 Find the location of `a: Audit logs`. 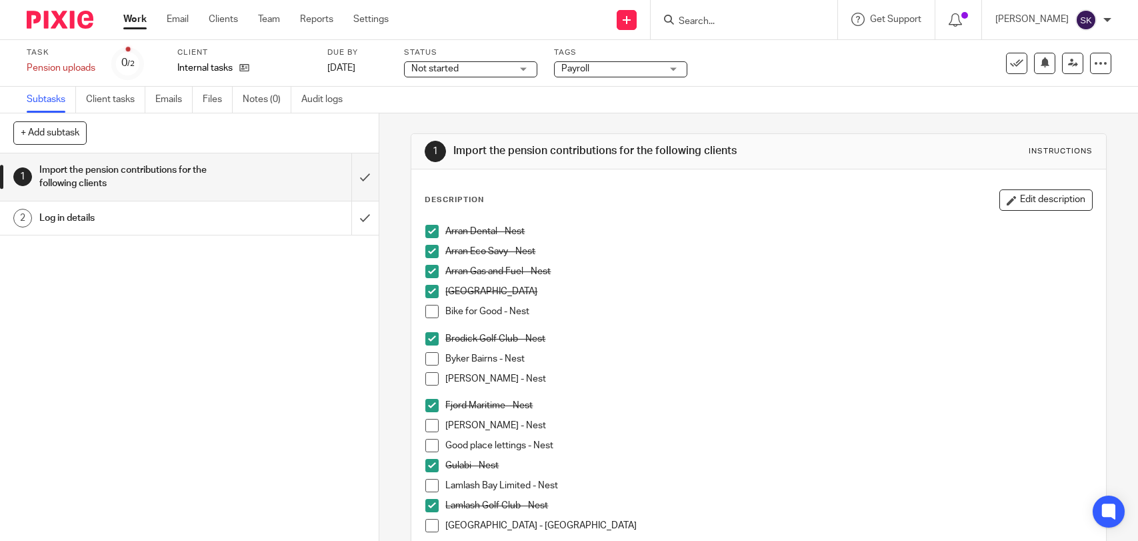

a: Audit logs is located at coordinates (327, 99).